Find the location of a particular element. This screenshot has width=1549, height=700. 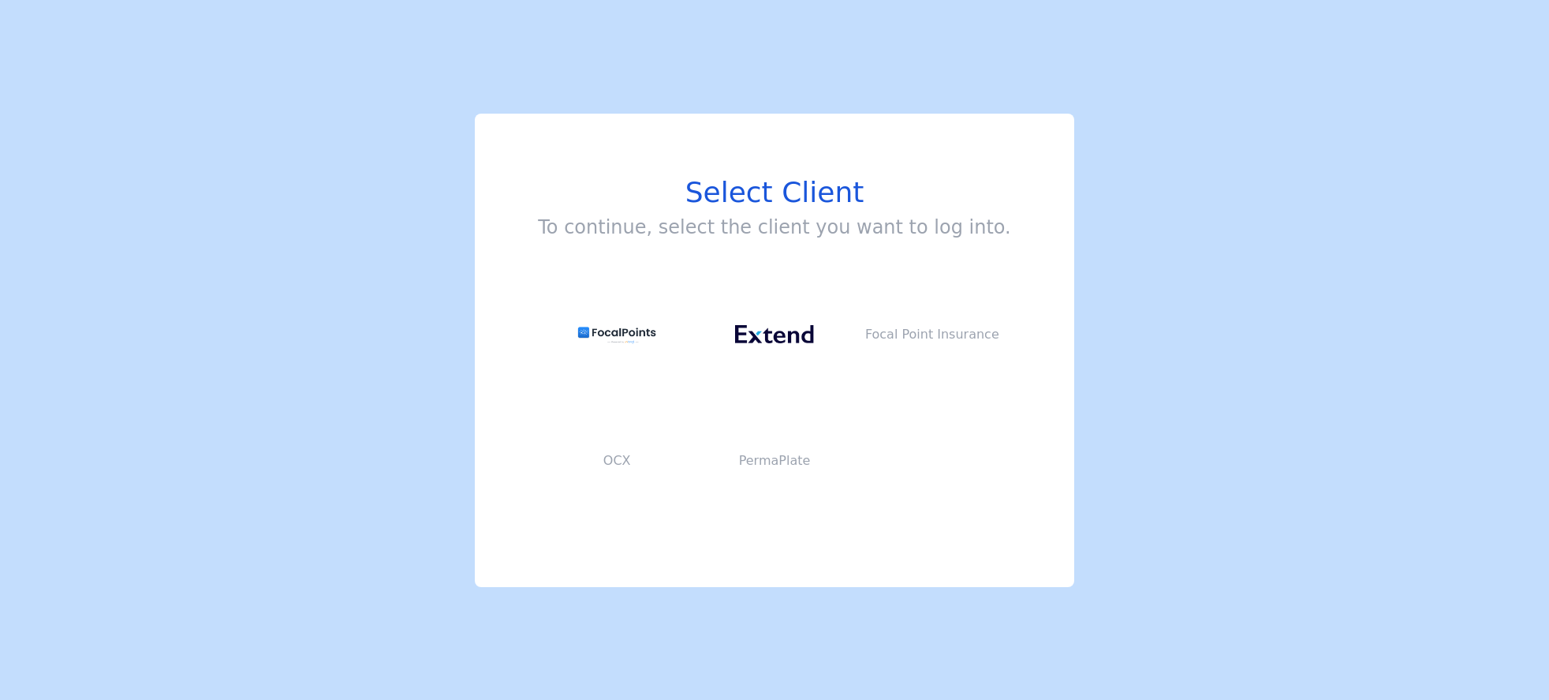

button: PermaPlate is located at coordinates (775, 461).